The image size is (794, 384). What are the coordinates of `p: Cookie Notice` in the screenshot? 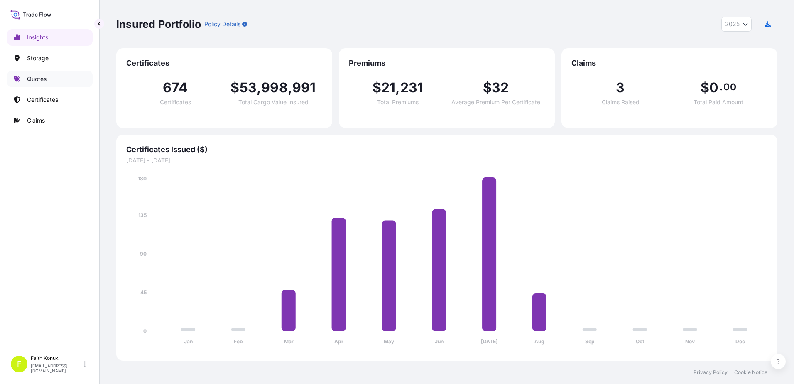 It's located at (751, 372).